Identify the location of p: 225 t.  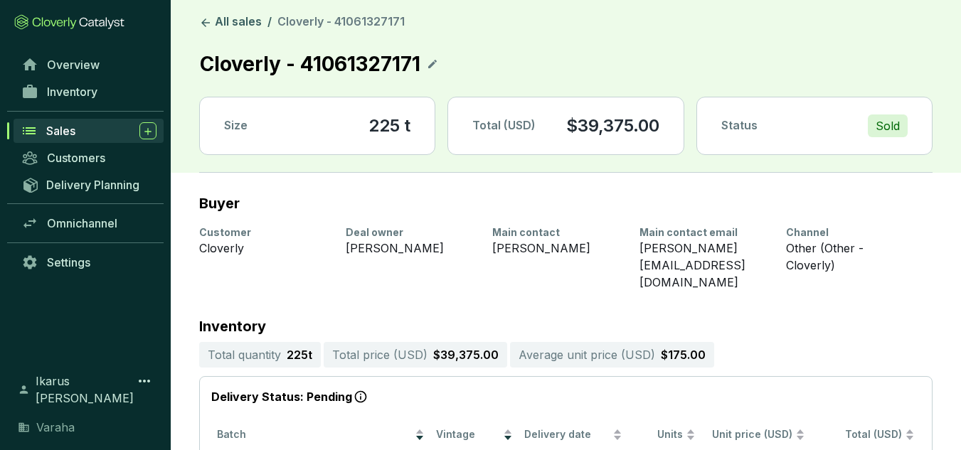
(300, 355).